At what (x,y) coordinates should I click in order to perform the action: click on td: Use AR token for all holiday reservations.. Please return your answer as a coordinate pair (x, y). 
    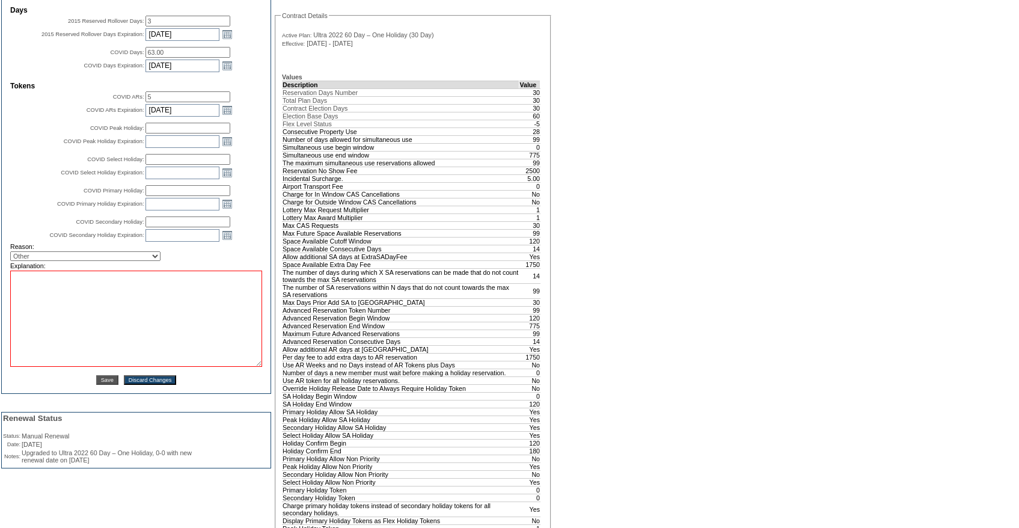
    Looking at the image, I should click on (401, 380).